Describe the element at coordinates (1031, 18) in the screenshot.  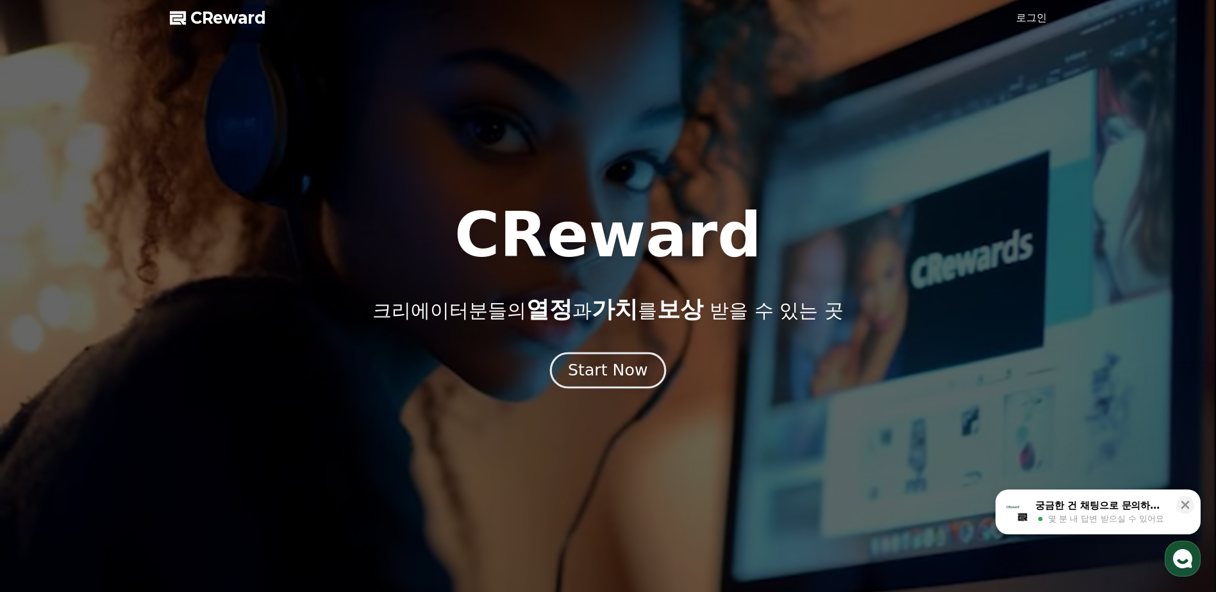
I see `a: 로그인` at that location.